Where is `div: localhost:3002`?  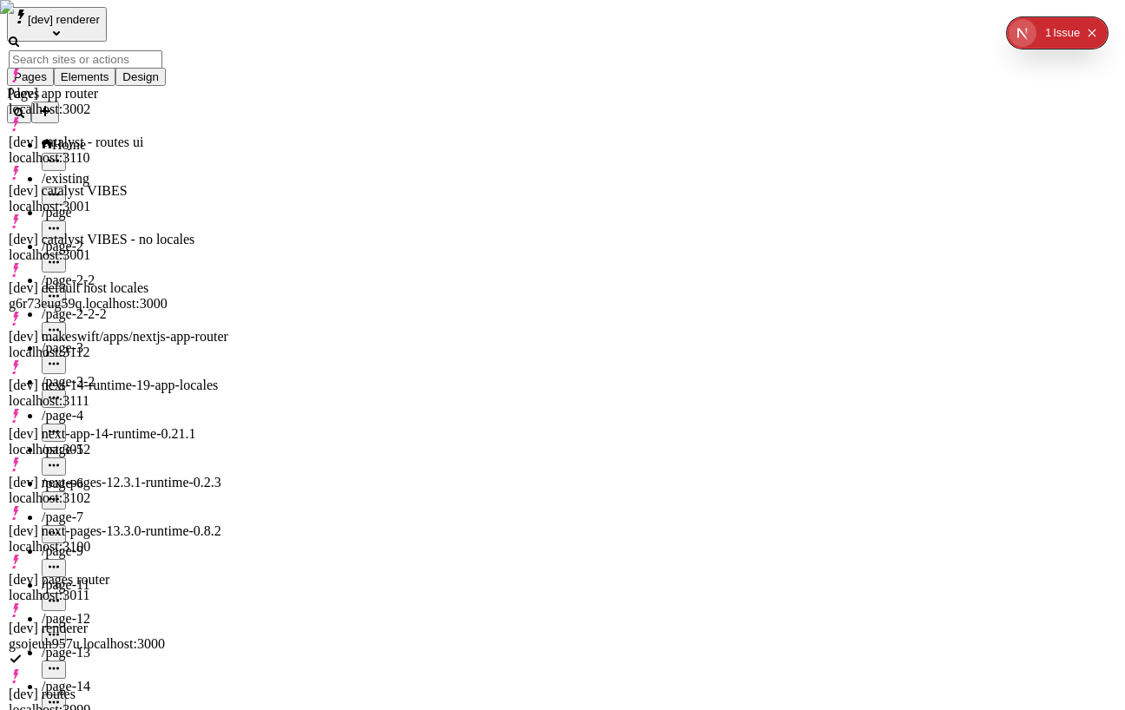 div: localhost:3002 is located at coordinates (120, 109).